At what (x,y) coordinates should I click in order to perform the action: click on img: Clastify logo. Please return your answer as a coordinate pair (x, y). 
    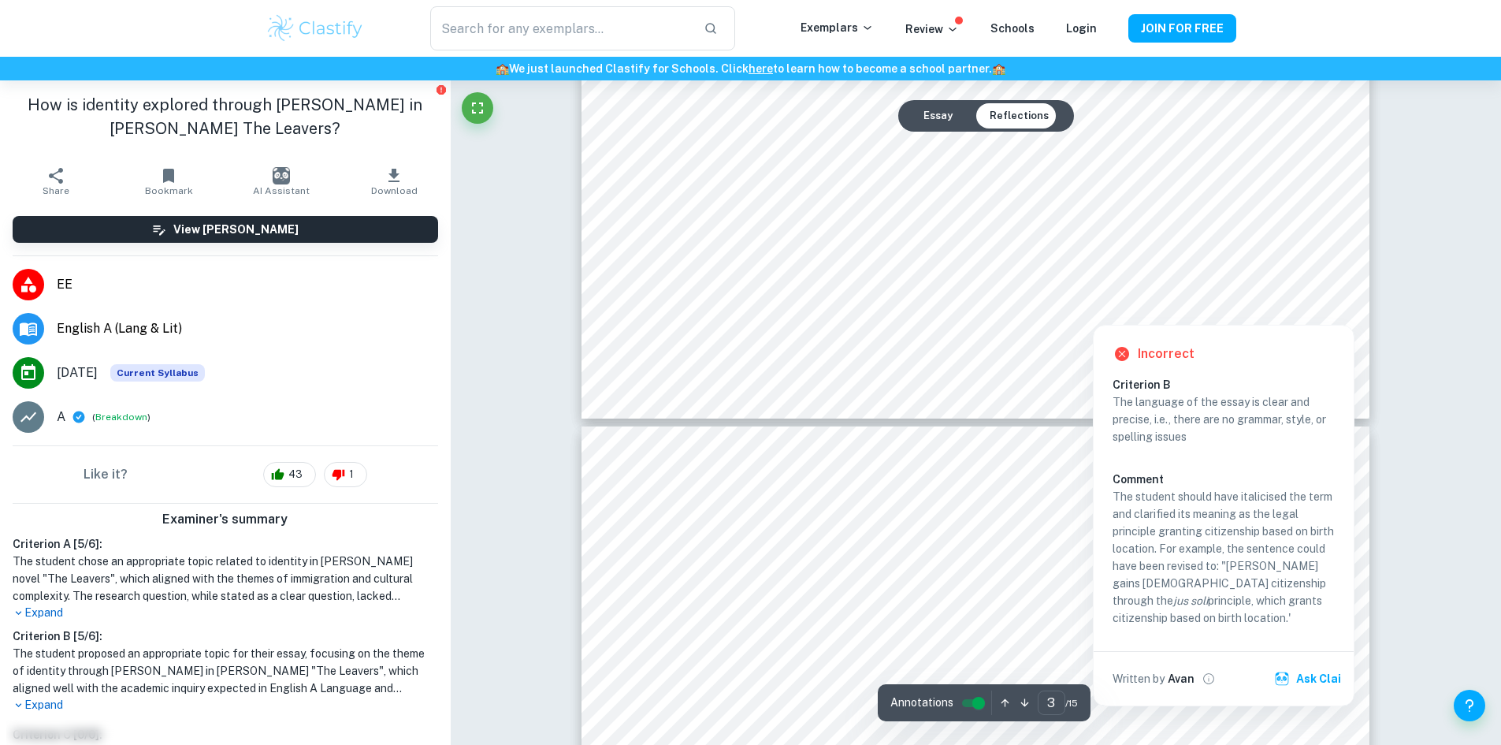
    Looking at the image, I should click on (315, 28).